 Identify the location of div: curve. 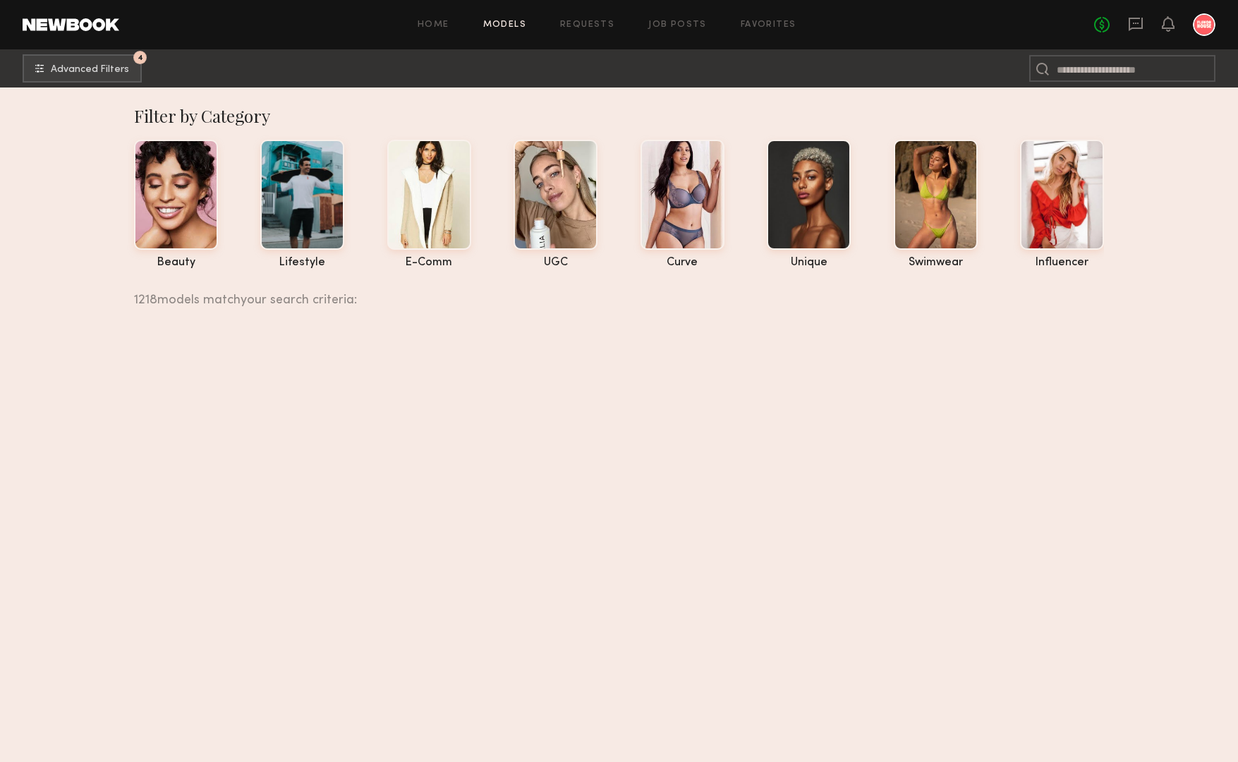
(682, 262).